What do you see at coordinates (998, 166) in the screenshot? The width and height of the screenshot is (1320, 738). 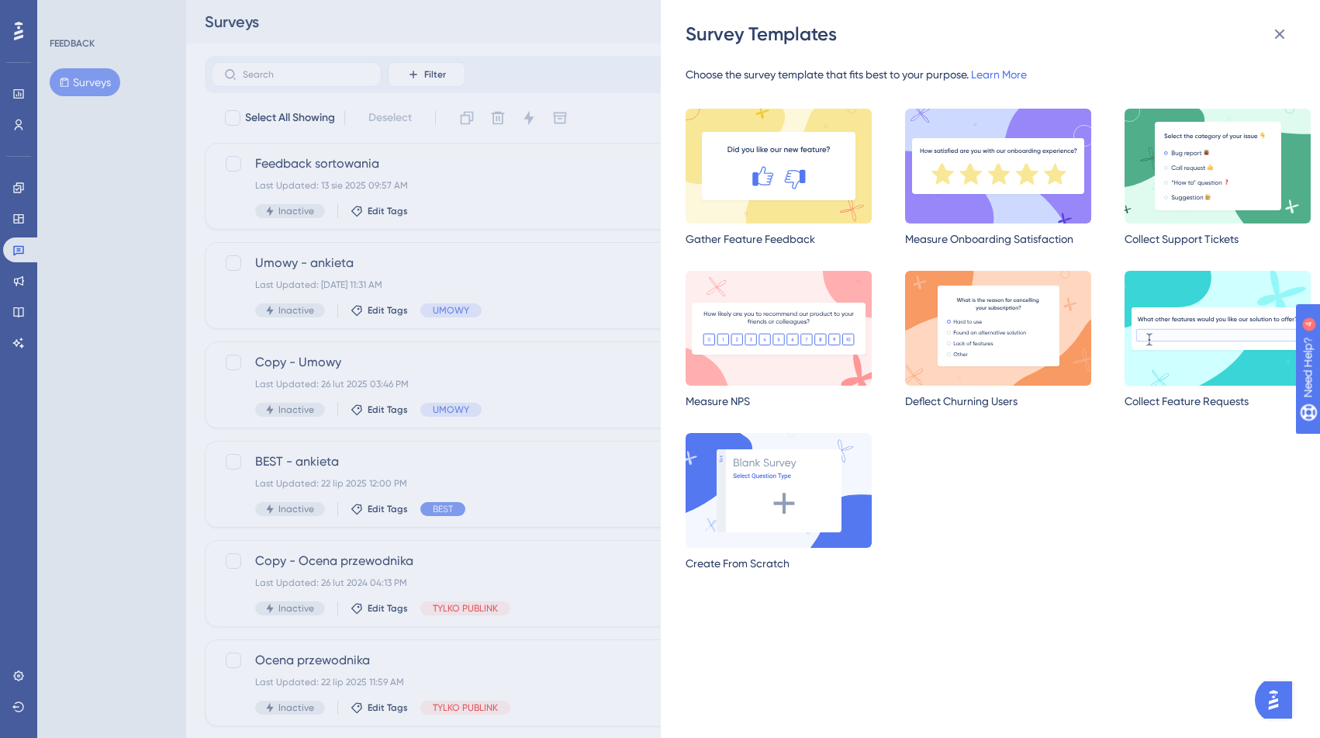 I see `img: satisfaction` at bounding box center [998, 166].